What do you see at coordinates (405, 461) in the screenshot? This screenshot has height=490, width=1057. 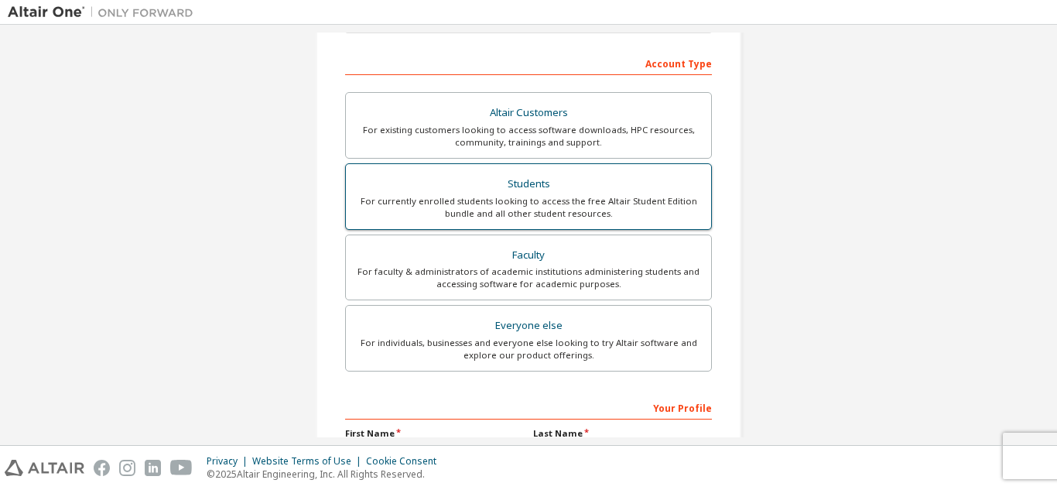 I see `div: Cookie Consent` at bounding box center [405, 461].